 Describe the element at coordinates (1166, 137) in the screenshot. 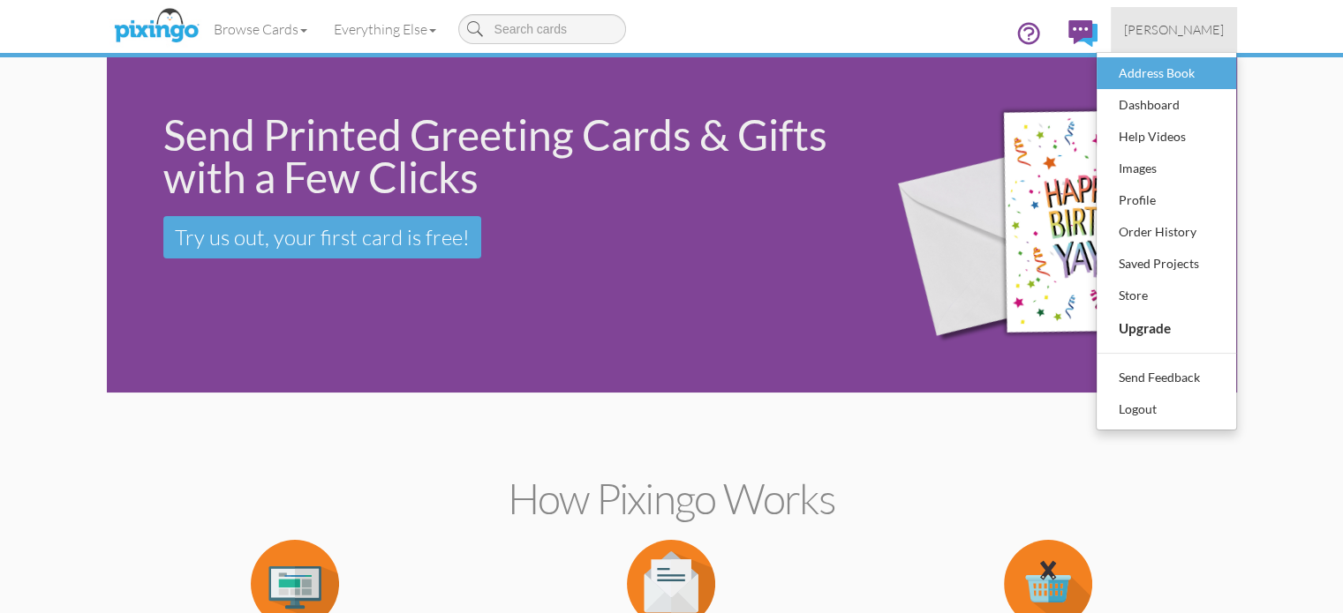

I see `a: Help Videos` at that location.